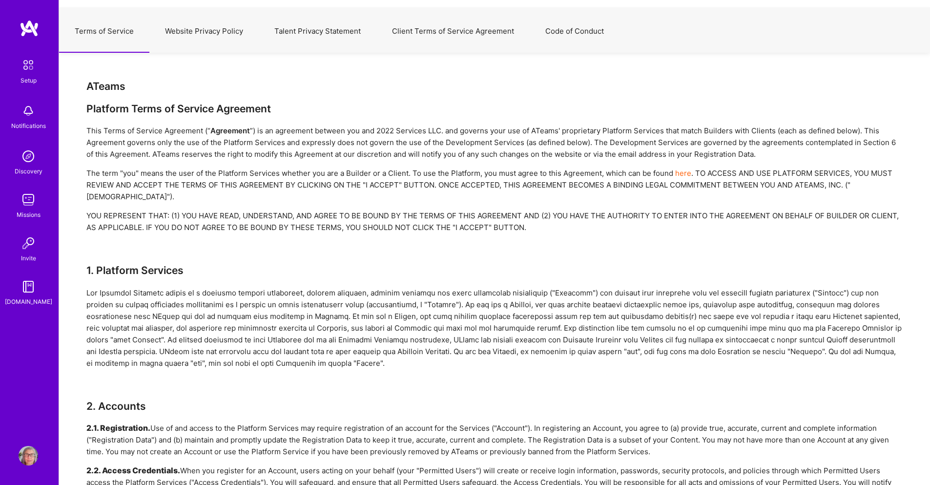 The height and width of the screenshot is (485, 930). Describe the element at coordinates (28, 455) in the screenshot. I see `img: User Avatar` at that location.